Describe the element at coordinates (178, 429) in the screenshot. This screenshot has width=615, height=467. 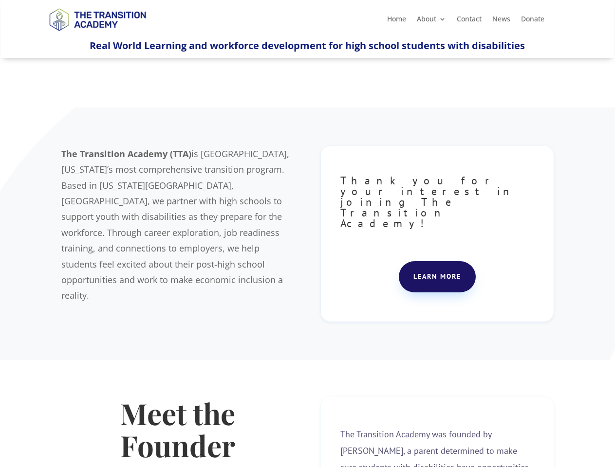
I see `strong: Meet the Founder` at that location.